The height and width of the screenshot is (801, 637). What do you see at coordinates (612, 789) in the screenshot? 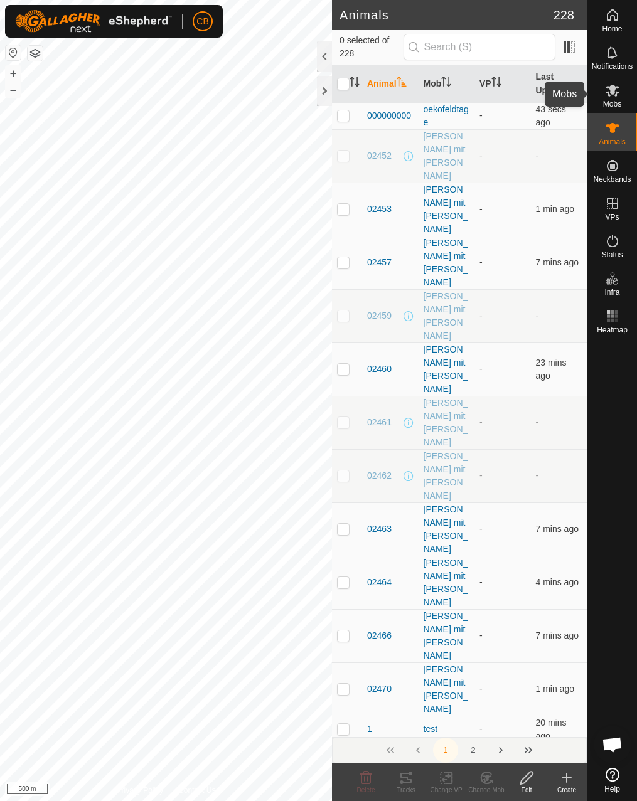
I see `span: Help` at bounding box center [612, 789].